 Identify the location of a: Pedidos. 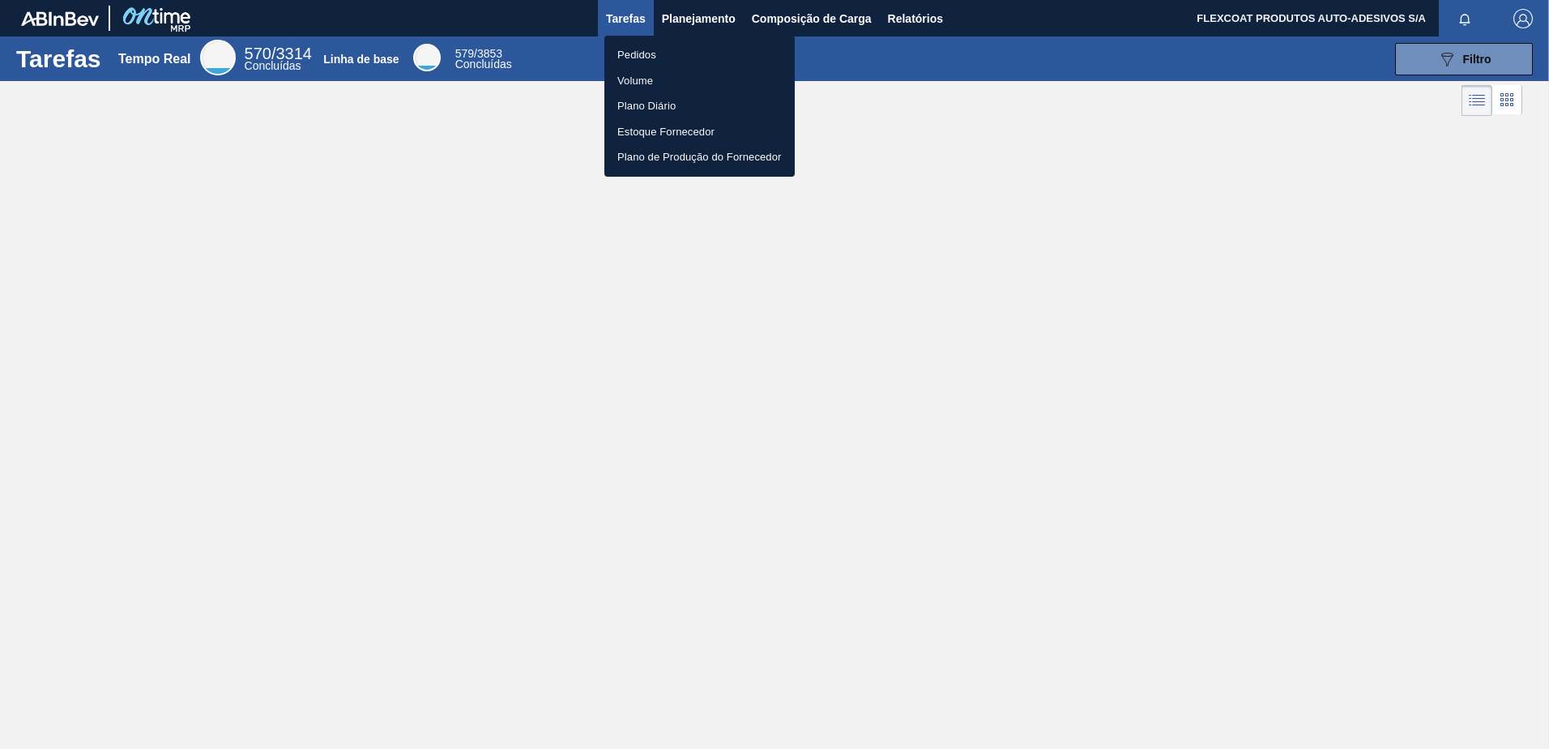
(699, 55).